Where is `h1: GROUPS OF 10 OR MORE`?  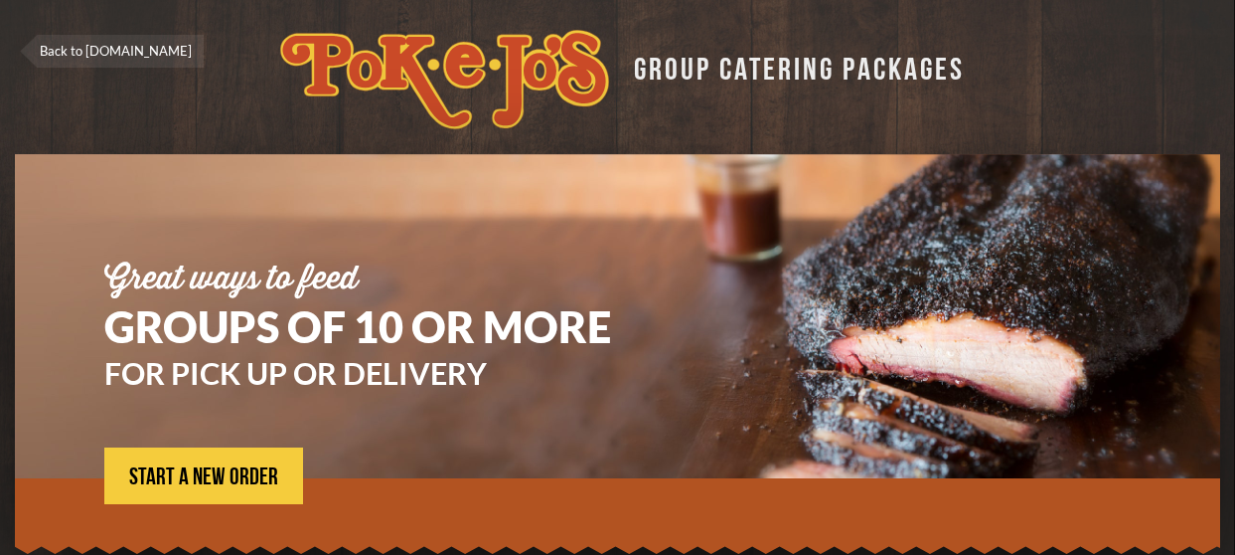 h1: GROUPS OF 10 OR MORE is located at coordinates (371, 326).